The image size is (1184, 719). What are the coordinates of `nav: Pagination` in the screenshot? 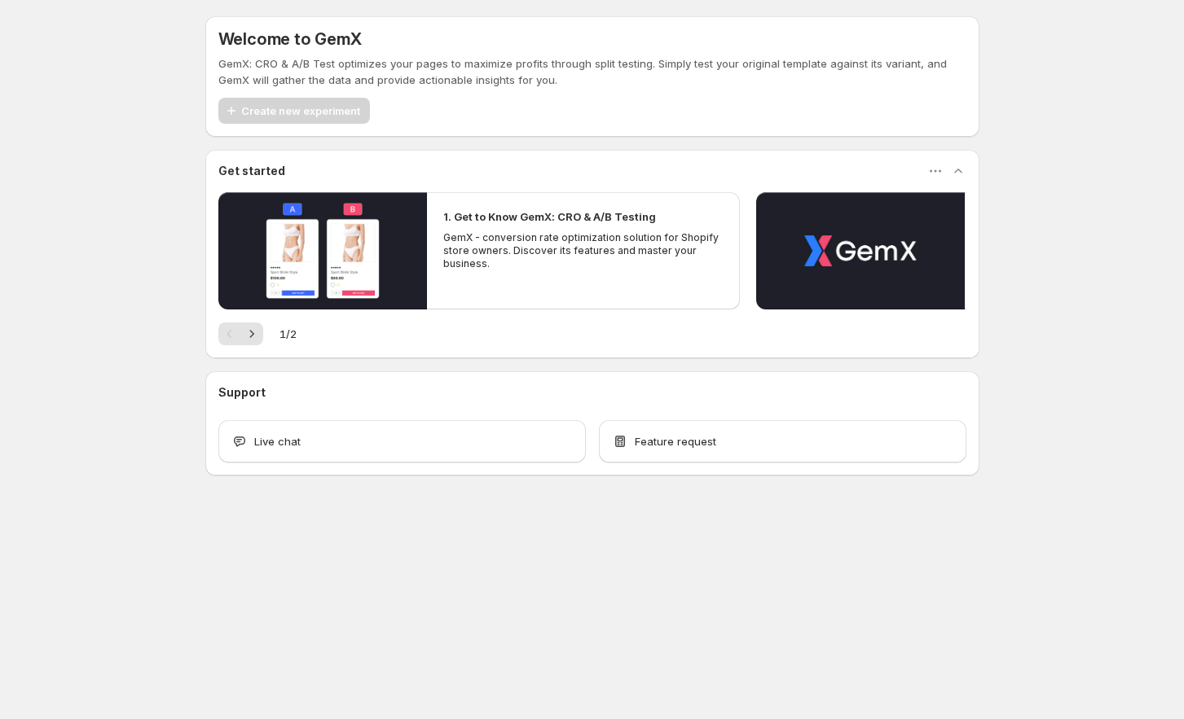 It's located at (240, 334).